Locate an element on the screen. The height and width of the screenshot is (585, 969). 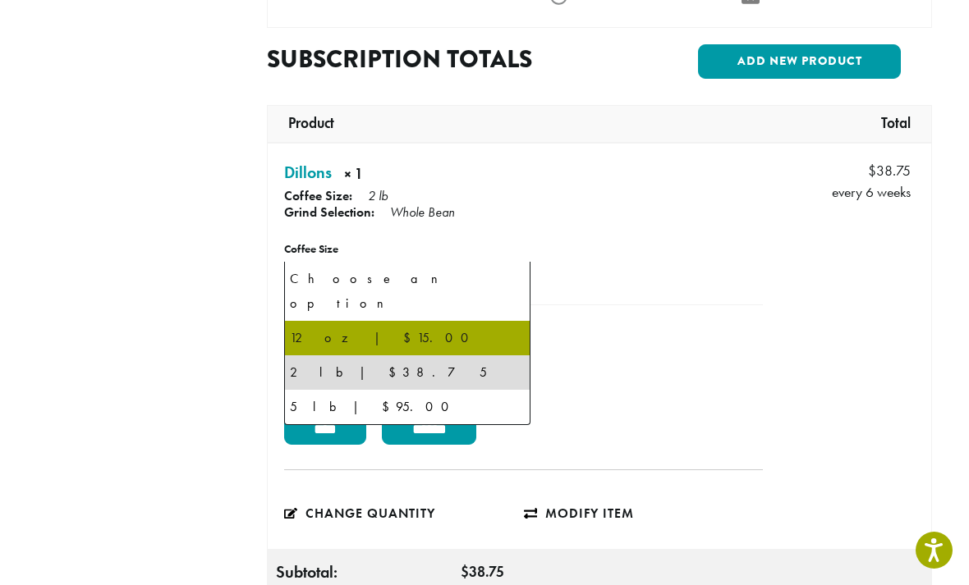
label: Coffee Size is located at coordinates (376, 249).